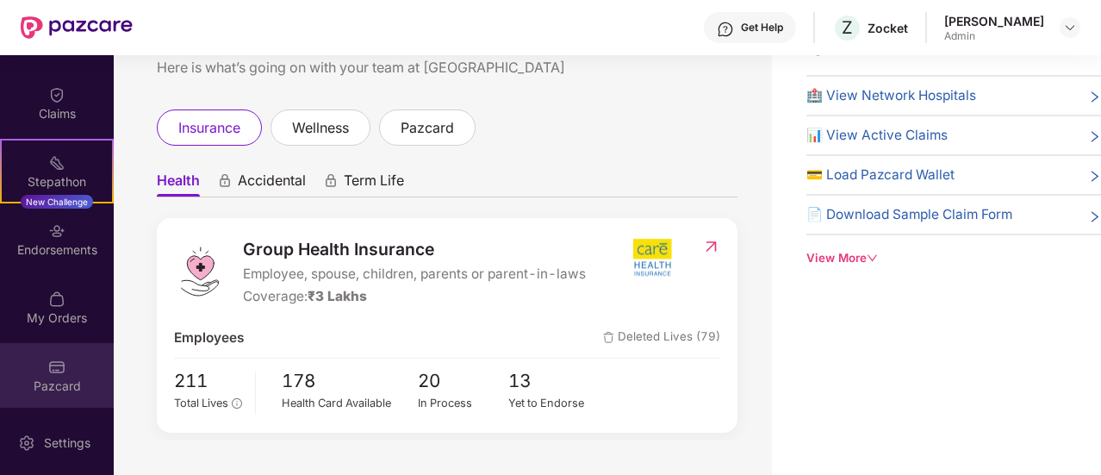 The image size is (1101, 475). Describe the element at coordinates (662, 338) in the screenshot. I see `span: Deleted Lives (79)` at that location.